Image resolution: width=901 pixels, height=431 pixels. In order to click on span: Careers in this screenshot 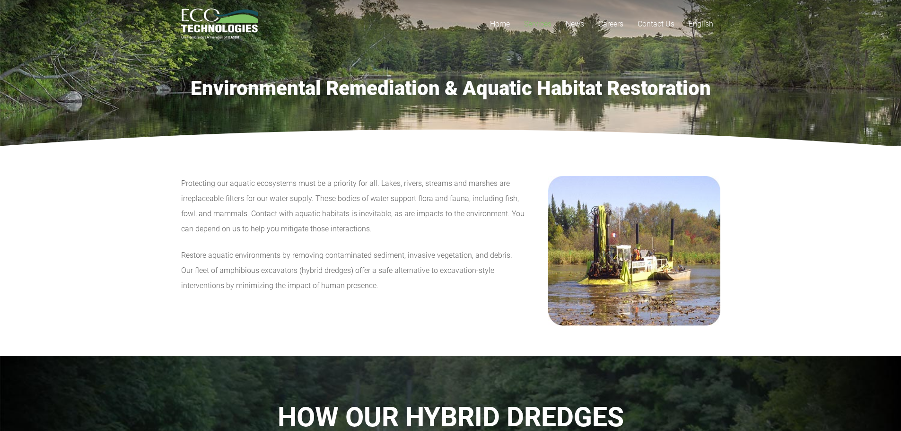, I will do `click(611, 24)`.